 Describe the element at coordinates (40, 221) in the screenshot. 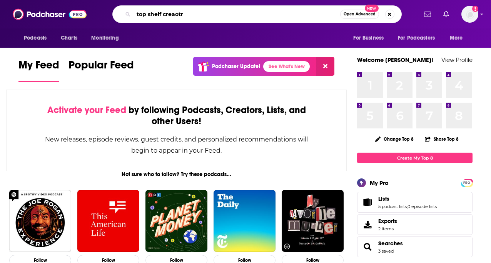

I see `img: The Joe Rogan Experience` at that location.